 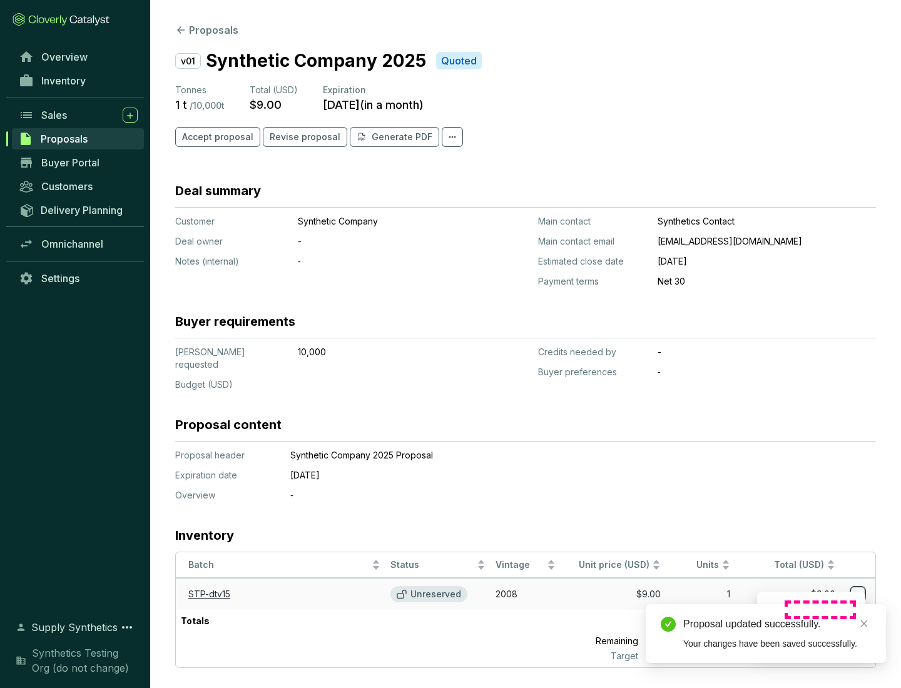 What do you see at coordinates (232, 242) in the screenshot?
I see `p: Deal owner` at bounding box center [232, 242].